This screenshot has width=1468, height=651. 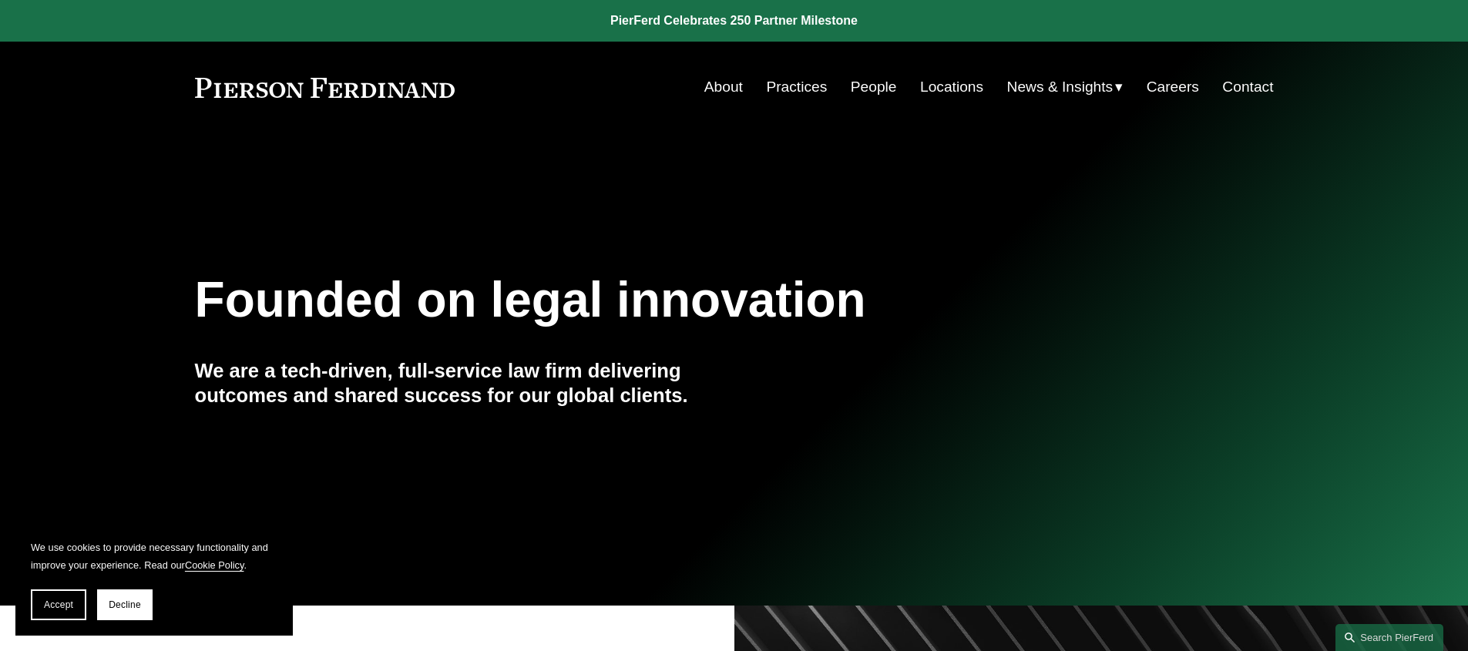 I want to click on a: People, so click(x=874, y=87).